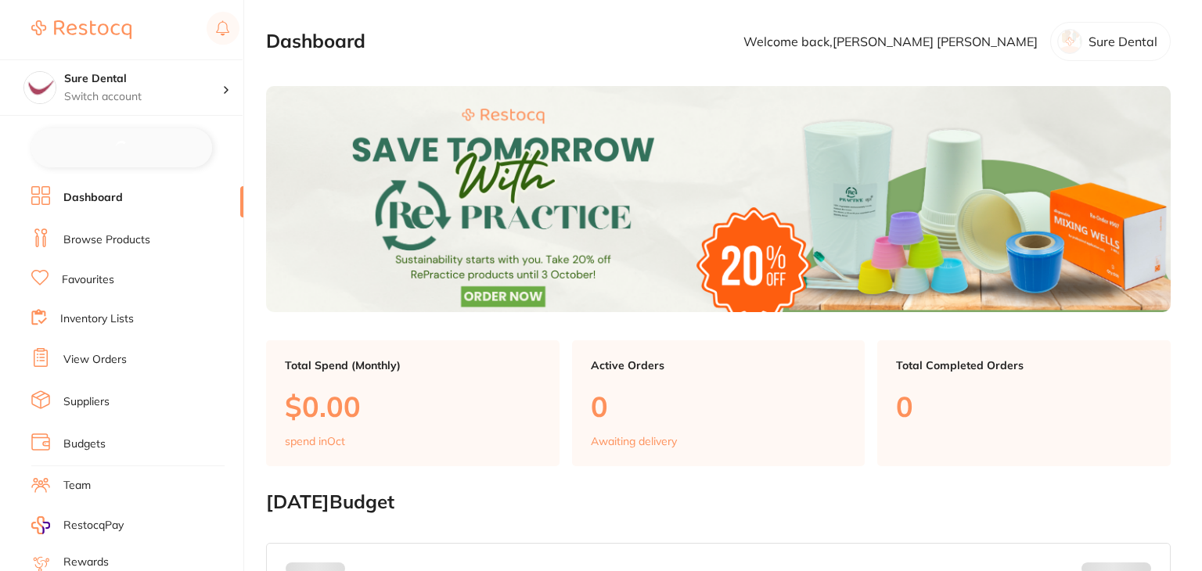  I want to click on a: Restocq Logo, so click(81, 30).